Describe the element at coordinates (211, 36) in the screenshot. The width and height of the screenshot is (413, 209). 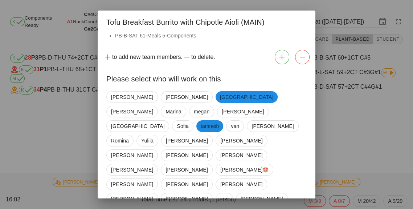
I see `li: PB-B-SAT 61-Meals 5-Components` at that location.